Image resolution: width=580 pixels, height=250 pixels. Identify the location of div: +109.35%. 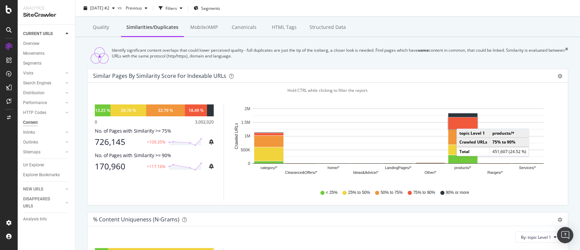
(156, 142).